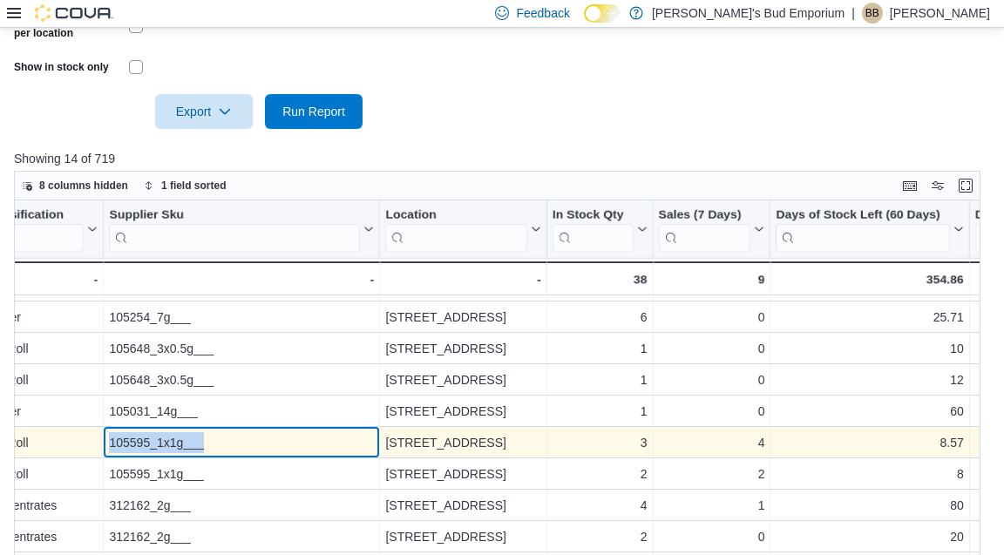 The width and height of the screenshot is (1004, 555). I want to click on div: 80, so click(869, 505).